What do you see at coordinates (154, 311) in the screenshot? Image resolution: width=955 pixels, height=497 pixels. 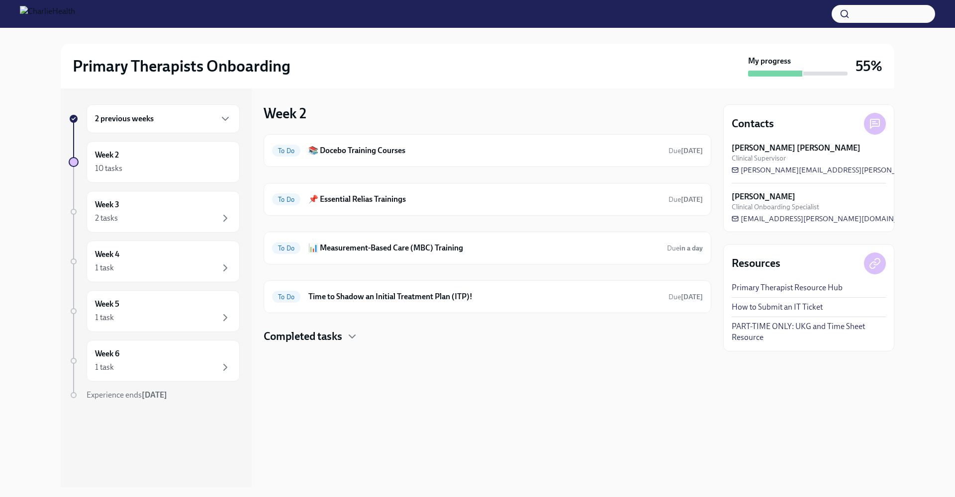 I see `a: Week 51 task` at bounding box center [154, 311].